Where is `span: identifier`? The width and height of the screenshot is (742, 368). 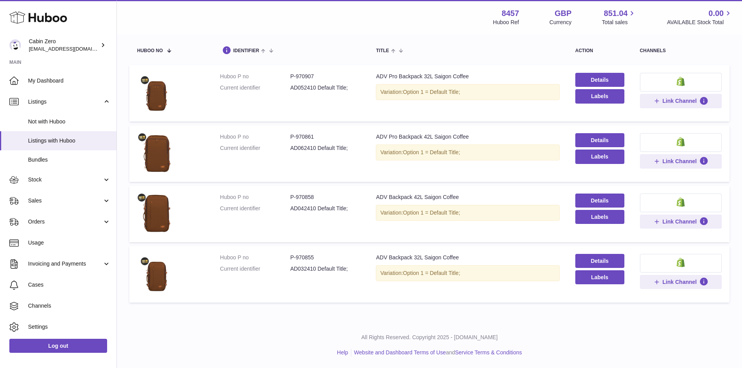 span: identifier is located at coordinates (246, 51).